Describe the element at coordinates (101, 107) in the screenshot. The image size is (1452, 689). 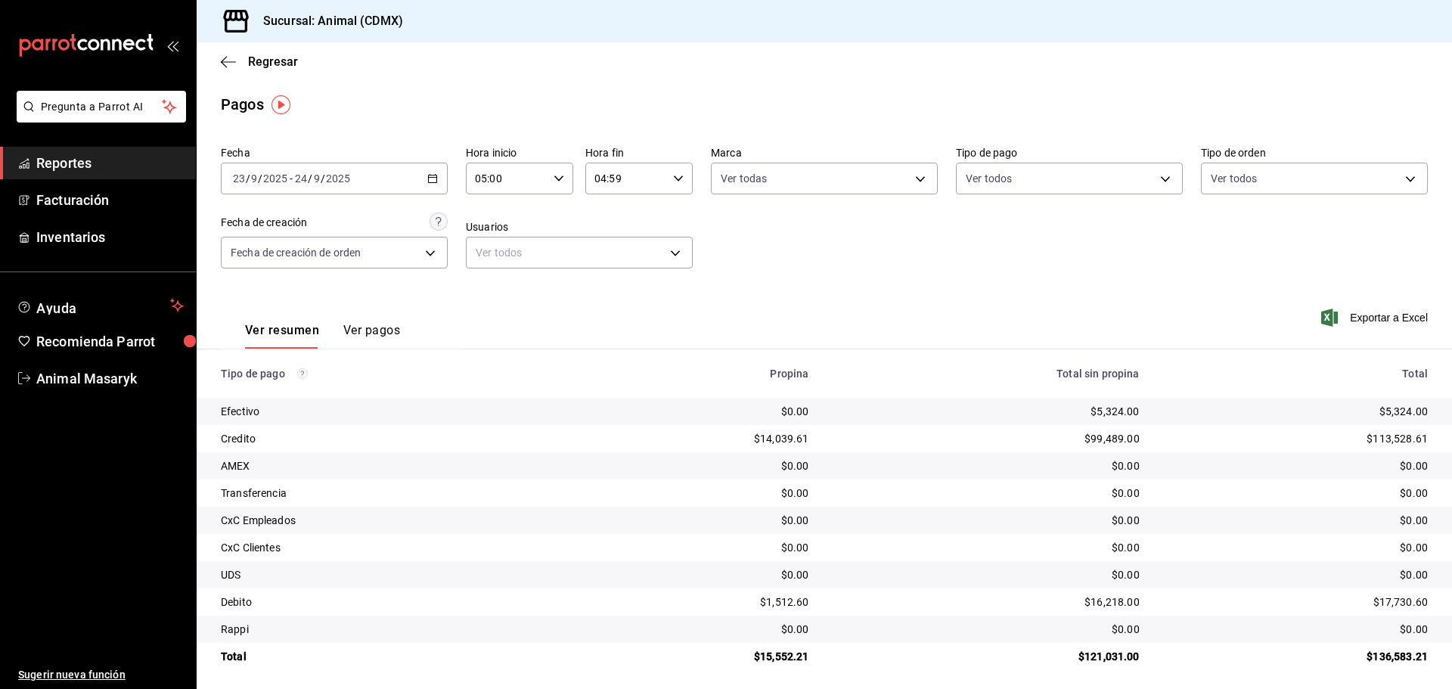
I see `span: Pregunta a Parrot AI` at that location.